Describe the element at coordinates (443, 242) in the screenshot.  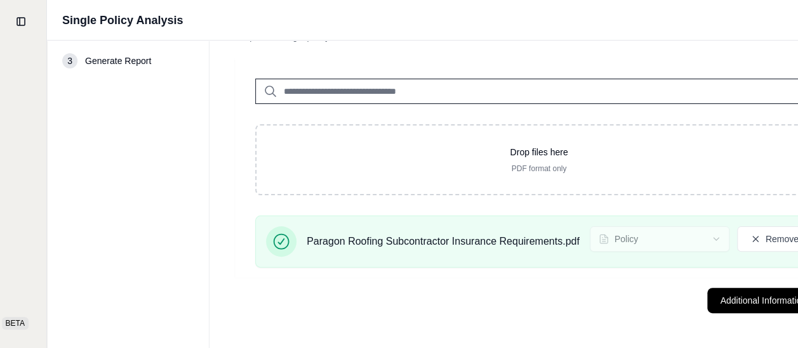
I see `span: Paragon Roofing Subcontractor Insurance Requirements.pdf` at that location.